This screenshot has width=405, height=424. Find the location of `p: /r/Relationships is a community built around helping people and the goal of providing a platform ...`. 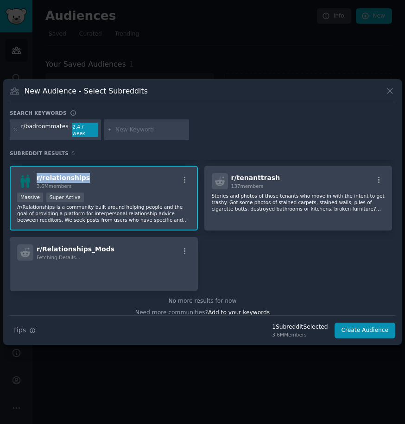

p: /r/Relationships is a community built around helping people and the goal of providing a platform ... is located at coordinates (104, 214).